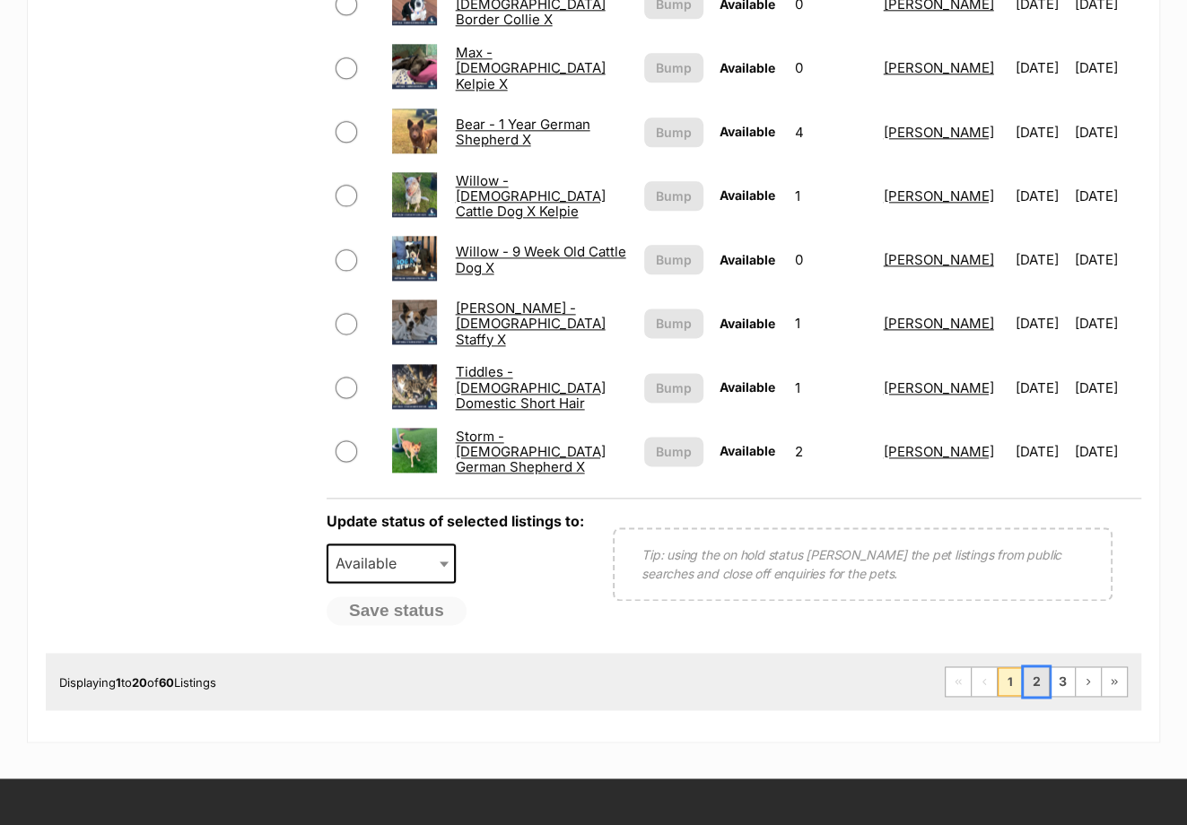 This screenshot has height=825, width=1187. Describe the element at coordinates (166, 682) in the screenshot. I see `strong: 60` at that location.